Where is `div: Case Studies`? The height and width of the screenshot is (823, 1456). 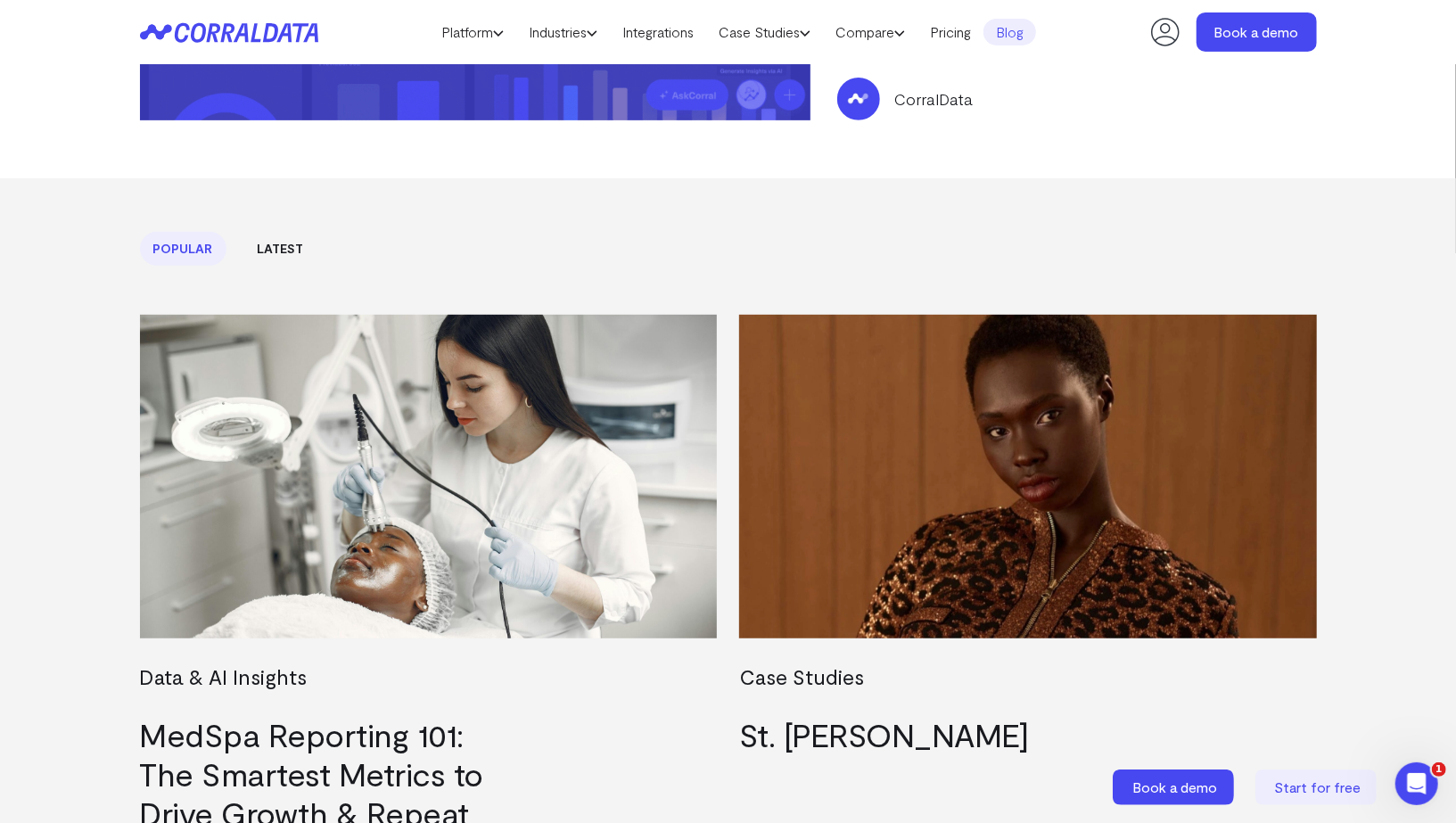 div: Case Studies is located at coordinates (1019, 677).